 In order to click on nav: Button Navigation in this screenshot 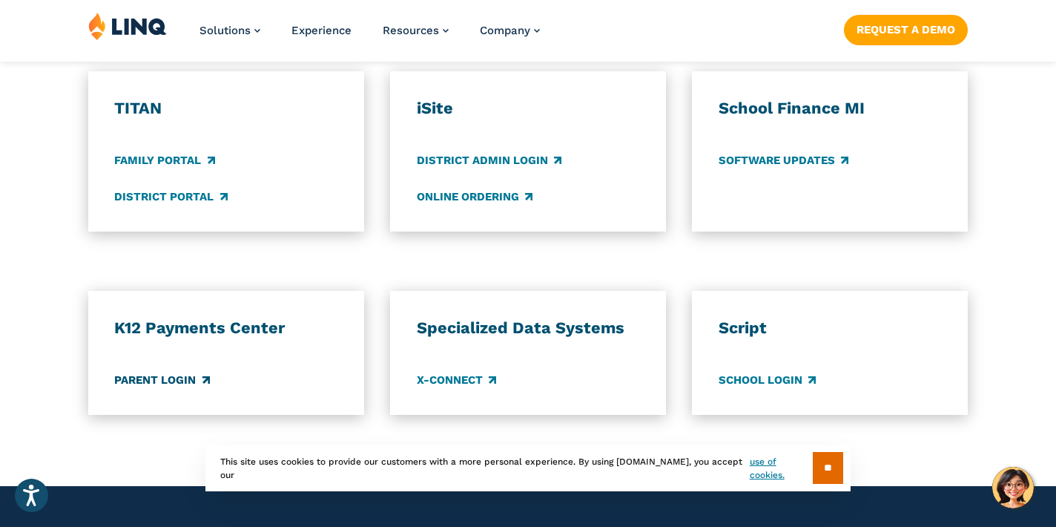, I will do `click(906, 28)`.